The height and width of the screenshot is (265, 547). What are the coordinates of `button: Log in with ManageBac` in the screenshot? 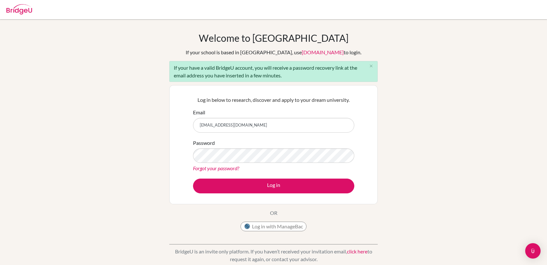 It's located at (274, 226).